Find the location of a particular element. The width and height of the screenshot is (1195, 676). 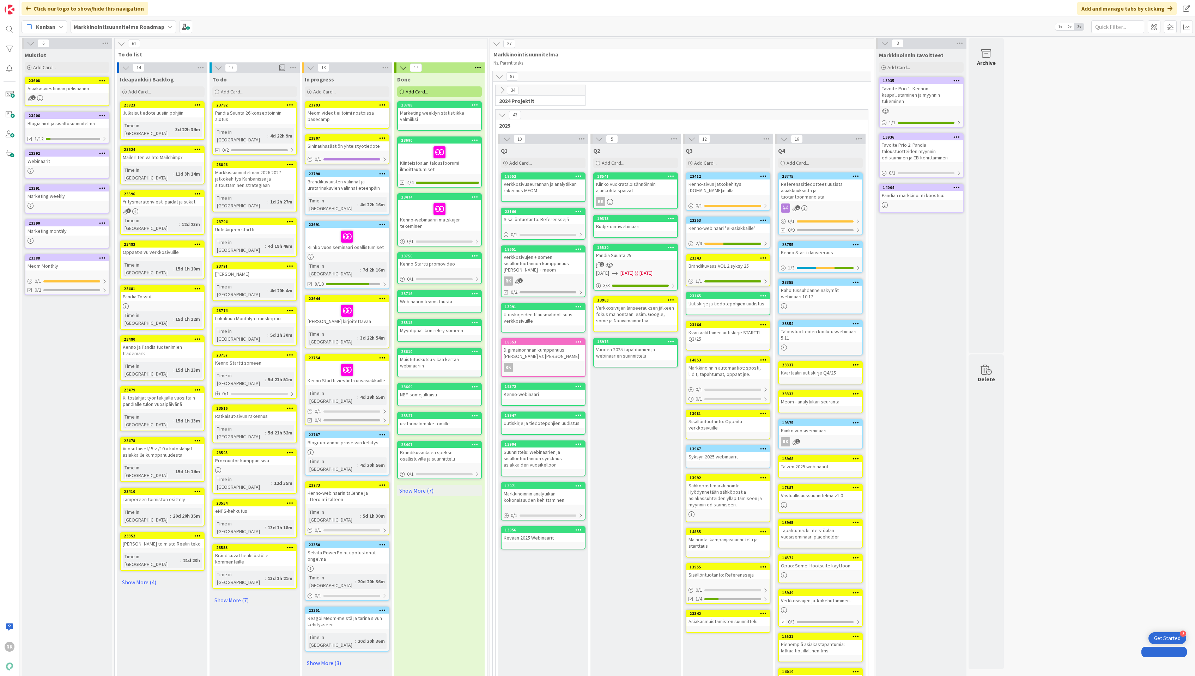

div: 23608Asiakasviestinnän pelisäännöt is located at coordinates (67, 85).